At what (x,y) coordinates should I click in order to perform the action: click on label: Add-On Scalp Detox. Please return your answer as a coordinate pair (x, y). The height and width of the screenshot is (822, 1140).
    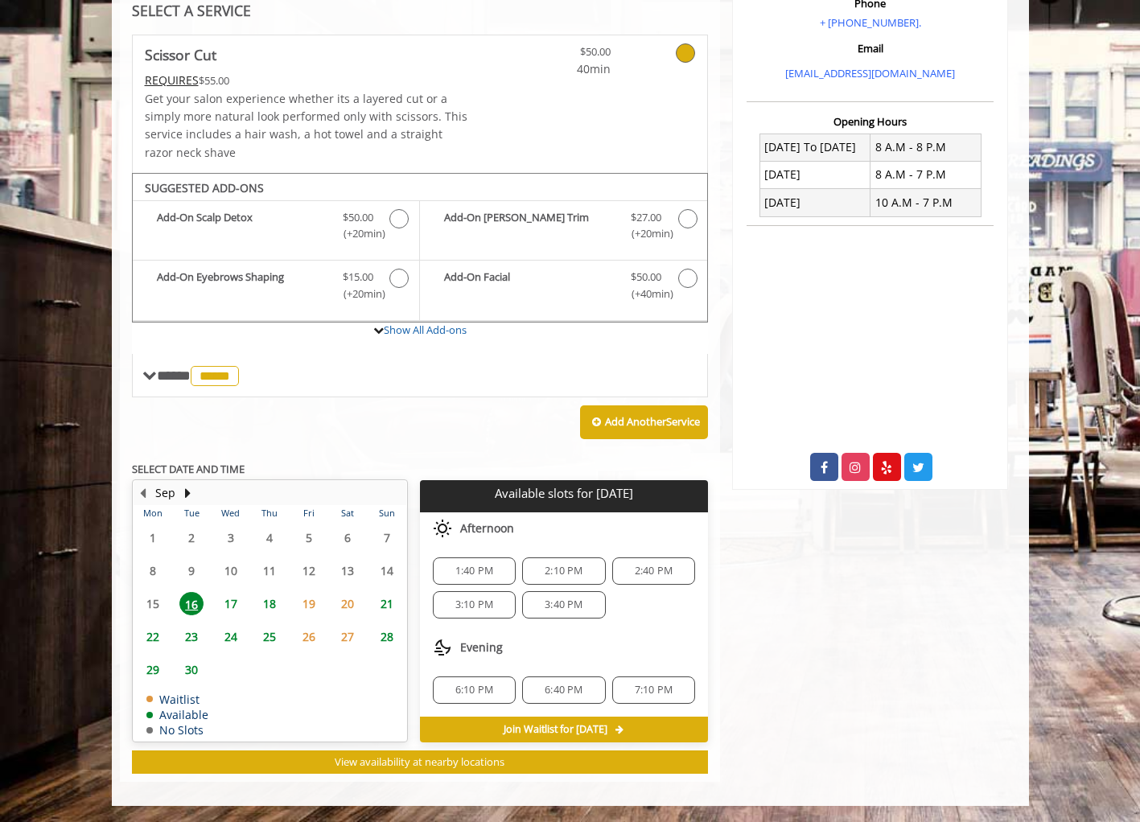
    Looking at the image, I should click on (276, 228).